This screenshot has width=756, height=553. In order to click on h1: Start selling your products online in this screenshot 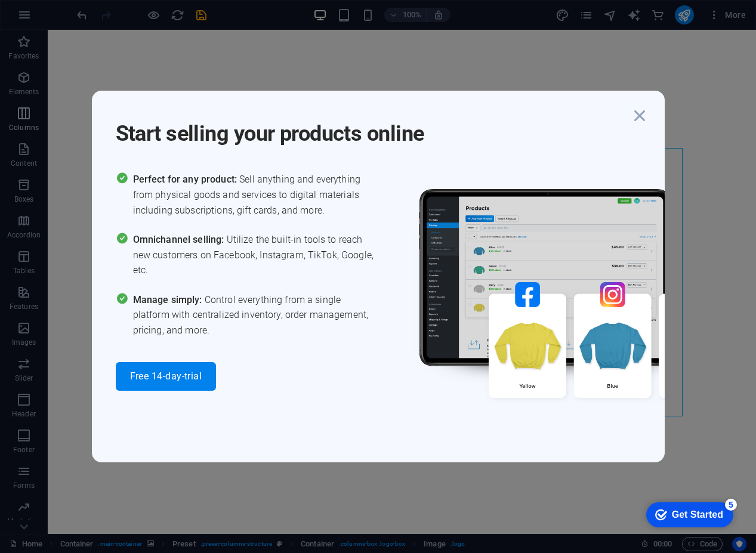, I will do `click(372, 126)`.